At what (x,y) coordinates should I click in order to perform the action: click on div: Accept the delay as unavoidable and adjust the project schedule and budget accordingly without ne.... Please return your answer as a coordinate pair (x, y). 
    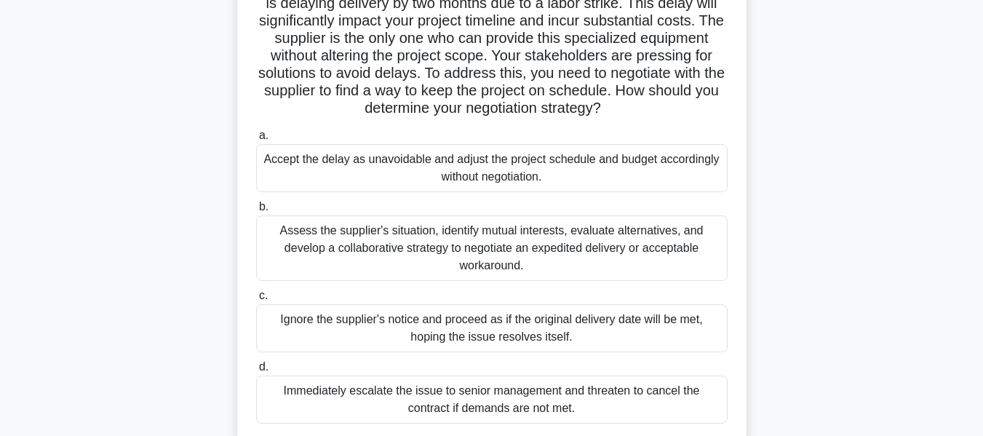
    Looking at the image, I should click on (492, 168).